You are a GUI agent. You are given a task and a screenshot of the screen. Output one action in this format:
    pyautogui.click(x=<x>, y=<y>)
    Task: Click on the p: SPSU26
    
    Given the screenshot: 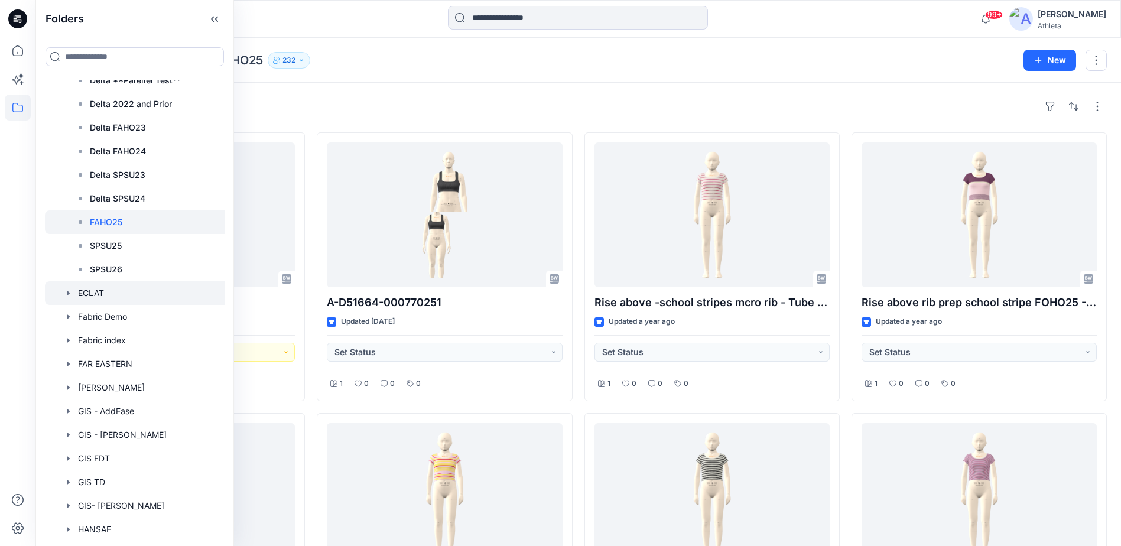 What is the action you would take?
    pyautogui.click(x=106, y=269)
    